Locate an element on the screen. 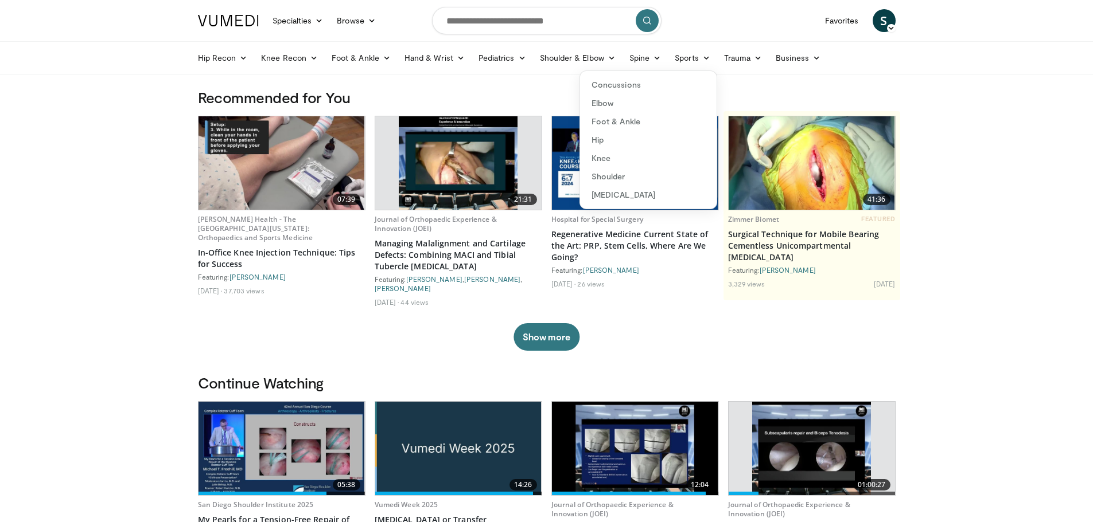 The image size is (1093, 522). a: S is located at coordinates (884, 21).